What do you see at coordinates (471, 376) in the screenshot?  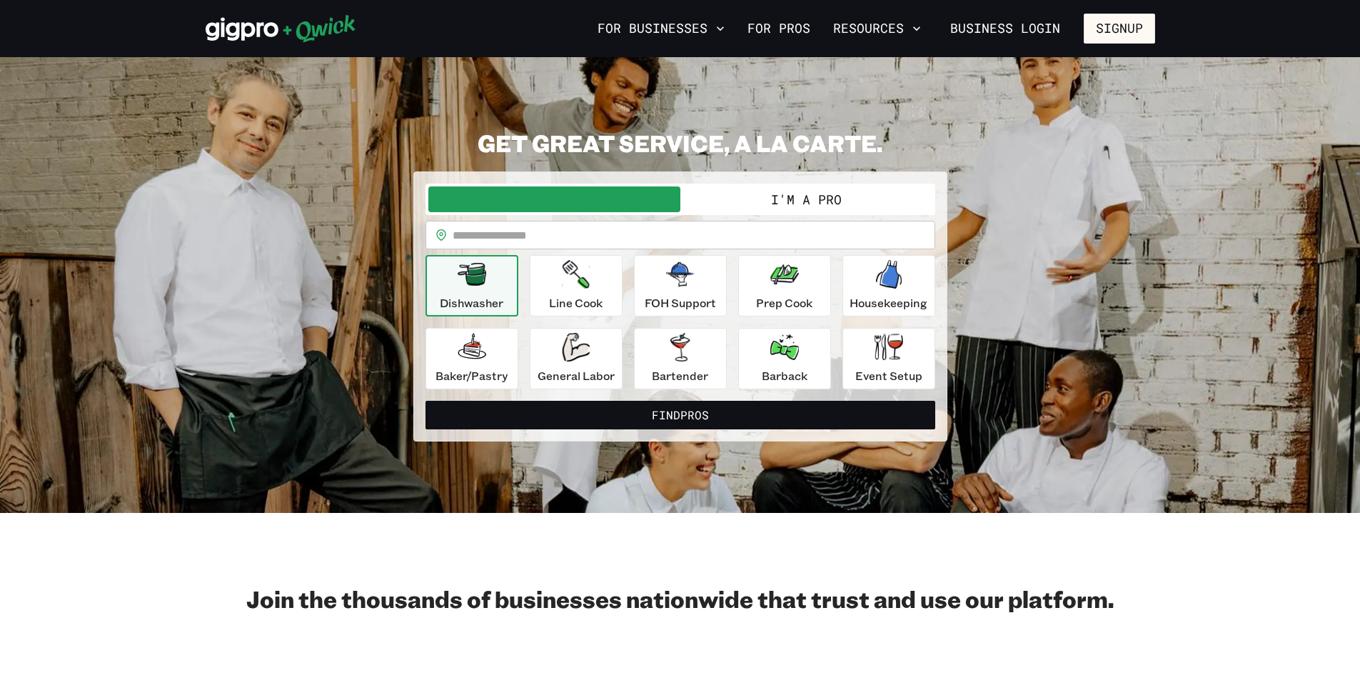 I see `p: Baker/Pastry` at bounding box center [471, 376].